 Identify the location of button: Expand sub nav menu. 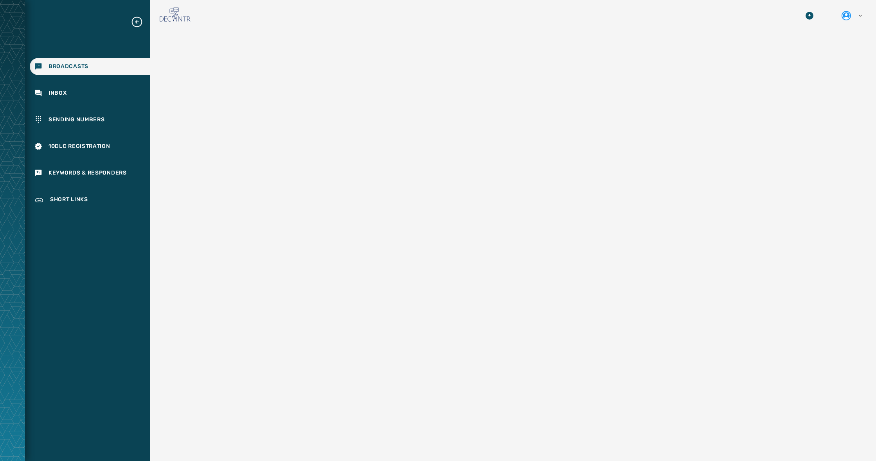
(140, 22).